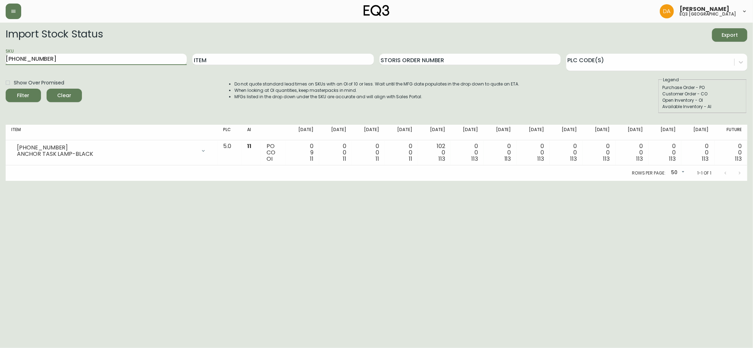  What do you see at coordinates (677, 173) in the screenshot?
I see `div: 50` at bounding box center [677, 173].